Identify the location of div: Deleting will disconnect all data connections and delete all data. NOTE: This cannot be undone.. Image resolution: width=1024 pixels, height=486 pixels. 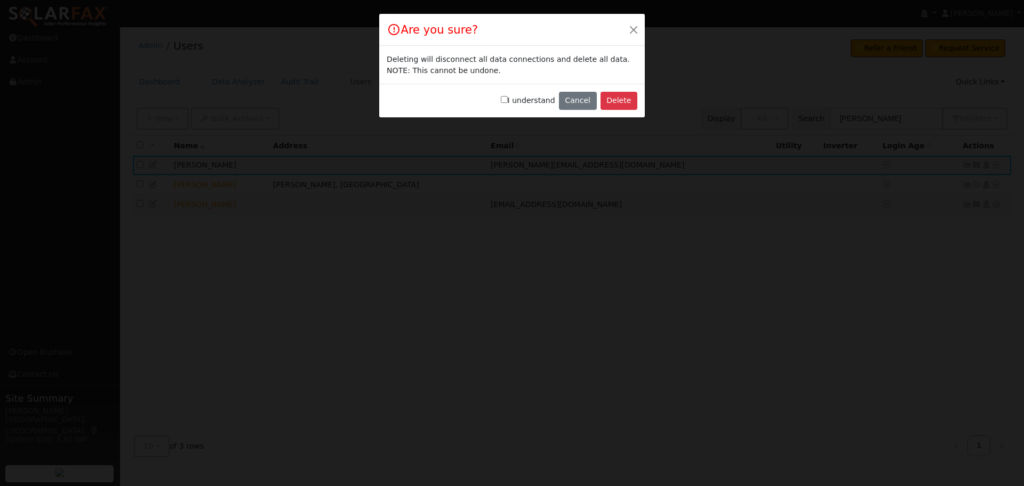
(512, 65).